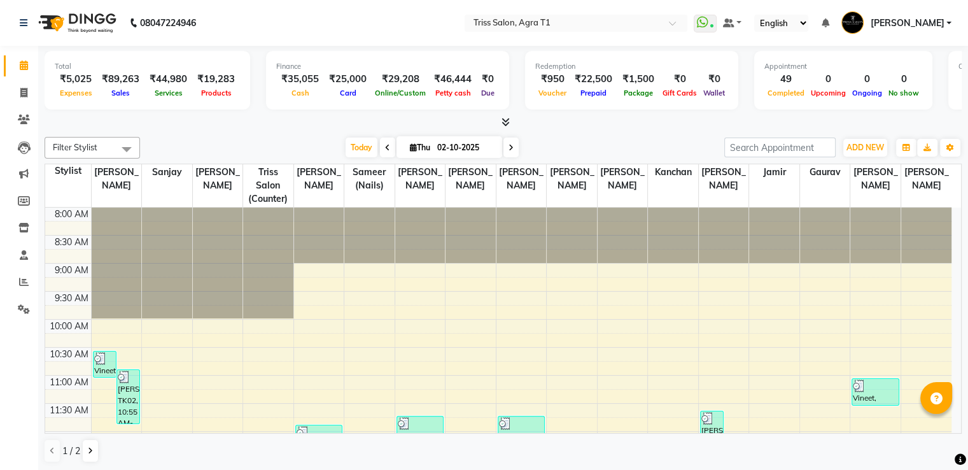  Describe the element at coordinates (553, 93) in the screenshot. I see `span: Voucher` at that location.